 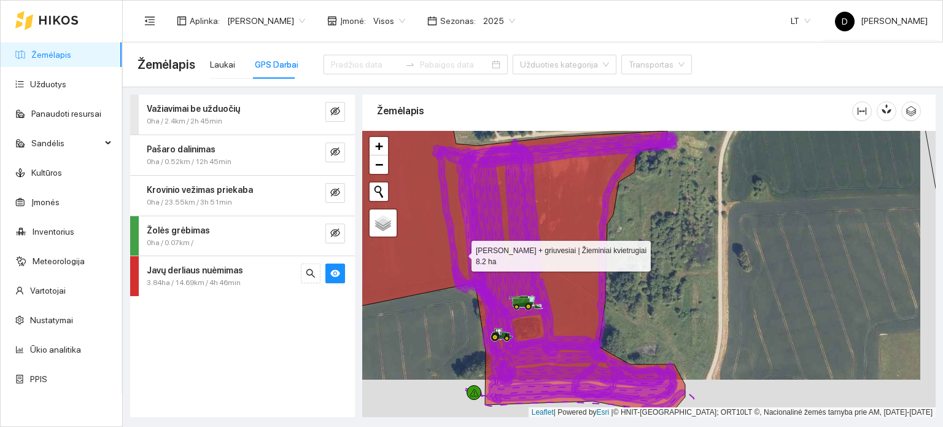 What do you see at coordinates (150, 21) in the screenshot?
I see `button: menu-fold` at bounding box center [150, 21].